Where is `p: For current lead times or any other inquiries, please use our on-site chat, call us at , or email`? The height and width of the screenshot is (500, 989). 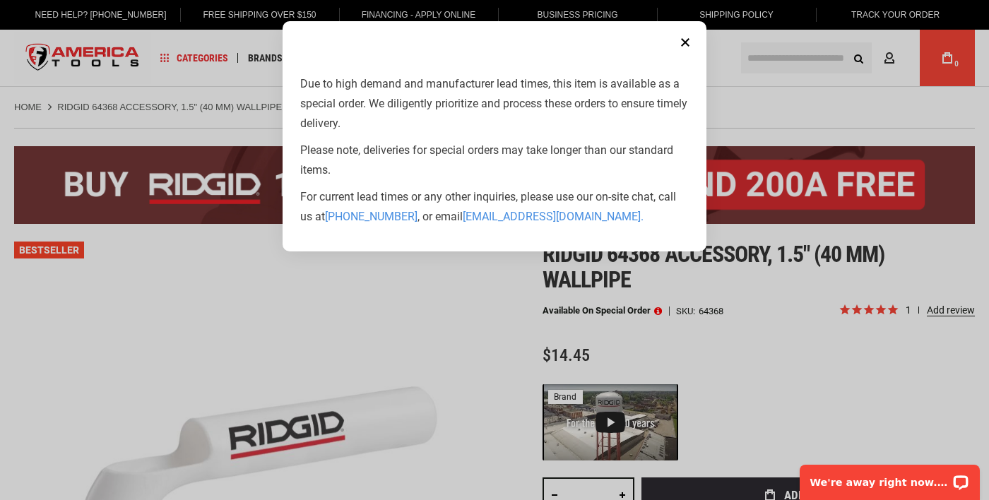
p: For current lead times or any other inquiries, please use our on-site chat, call us at , or email is located at coordinates (495, 207).